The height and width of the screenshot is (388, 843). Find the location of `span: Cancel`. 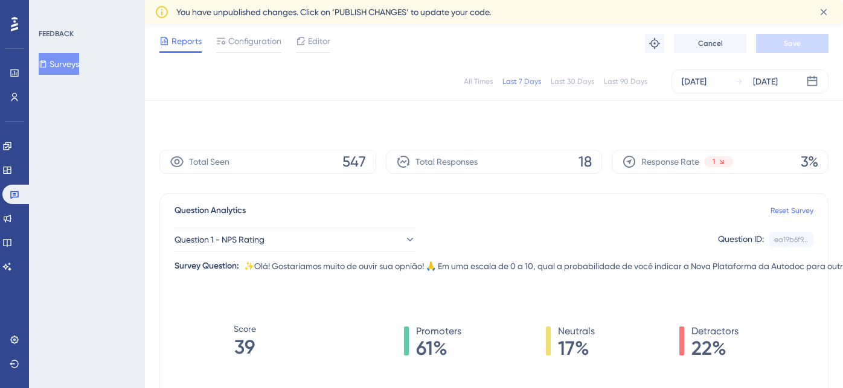

span: Cancel is located at coordinates (710, 43).